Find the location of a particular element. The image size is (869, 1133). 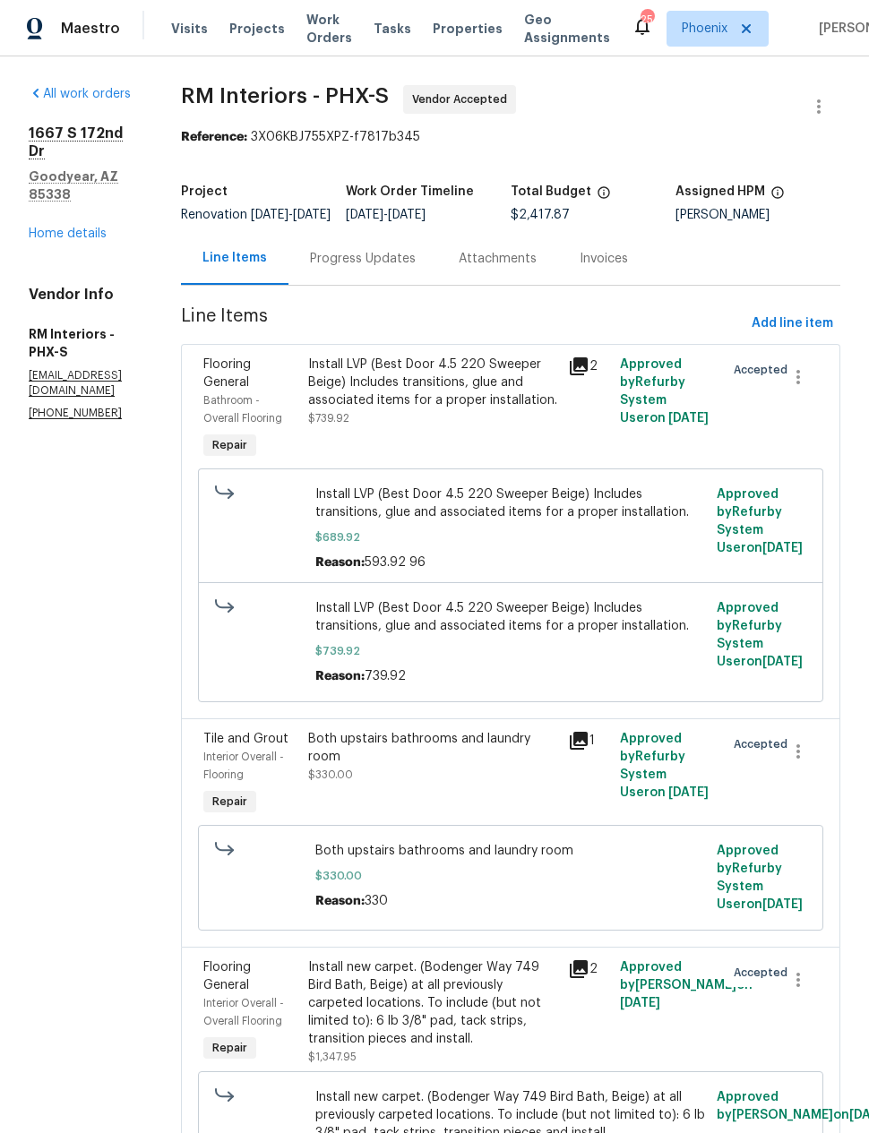

span: Work Orders is located at coordinates (329, 29).